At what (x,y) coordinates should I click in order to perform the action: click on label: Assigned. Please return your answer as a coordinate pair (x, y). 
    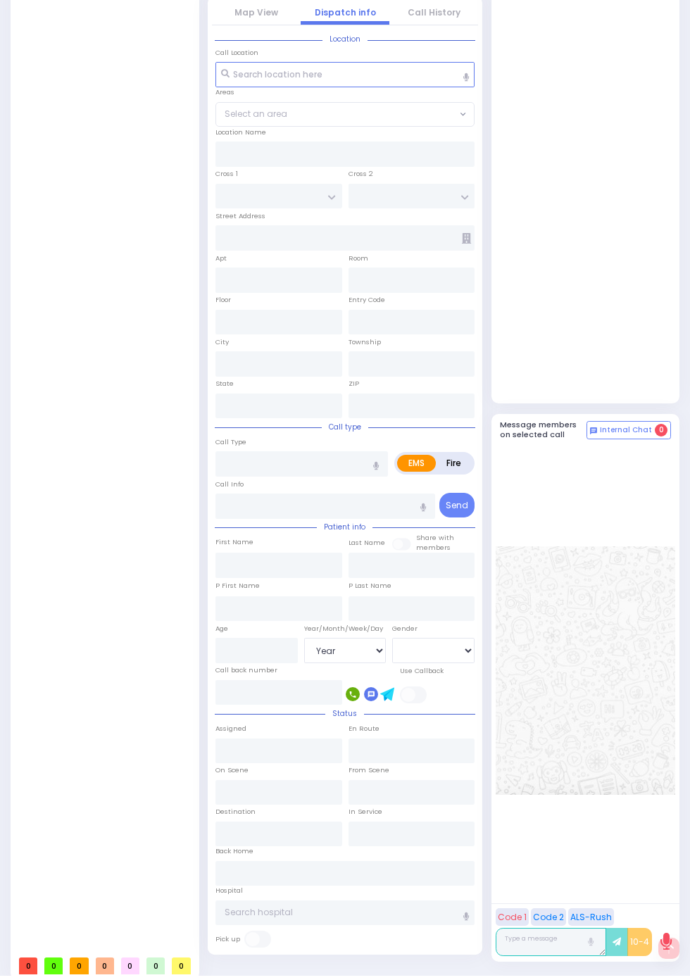
    Looking at the image, I should click on (231, 728).